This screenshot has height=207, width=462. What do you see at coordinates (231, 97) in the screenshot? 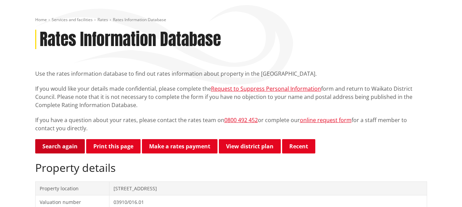
I see `p: If you would like your details made confidential, please complete the form and return to Waikato ...` at bounding box center [231, 97].